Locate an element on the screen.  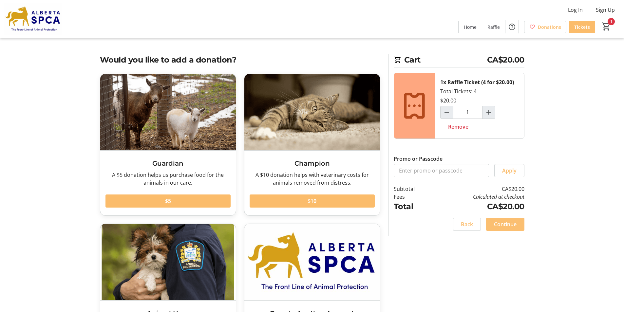
img: Animal Hero is located at coordinates (168, 262).